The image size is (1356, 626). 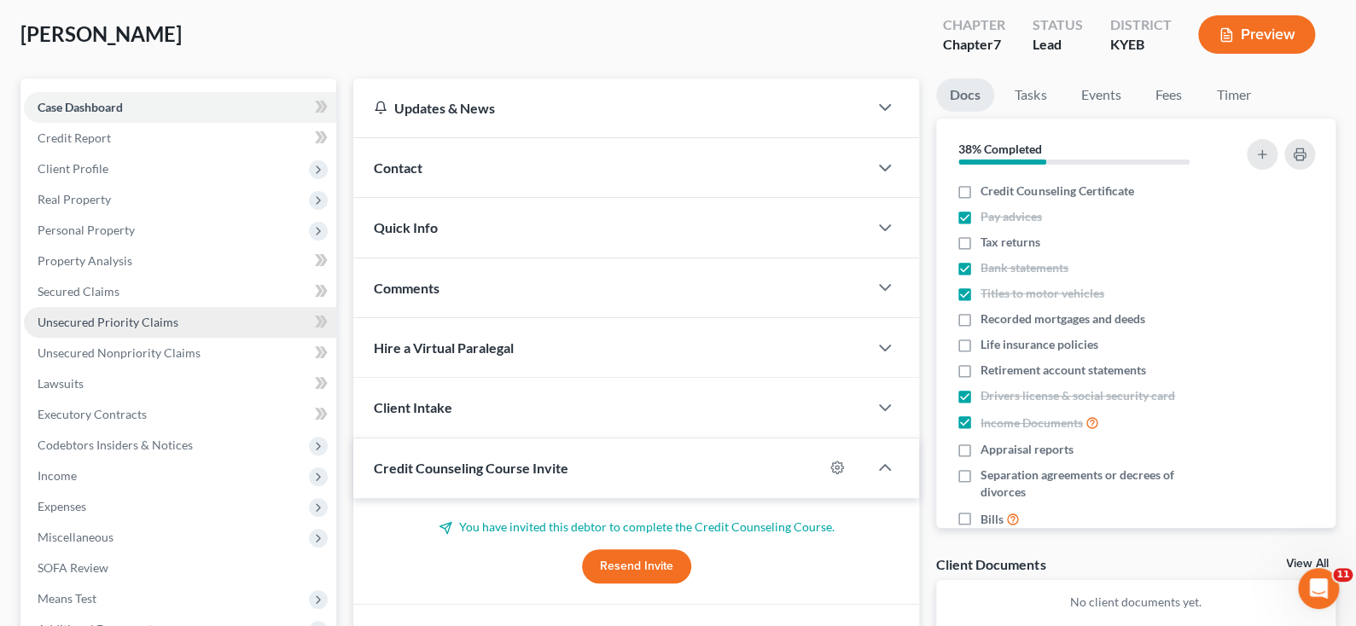 I want to click on span: Lawsuits, so click(x=61, y=383).